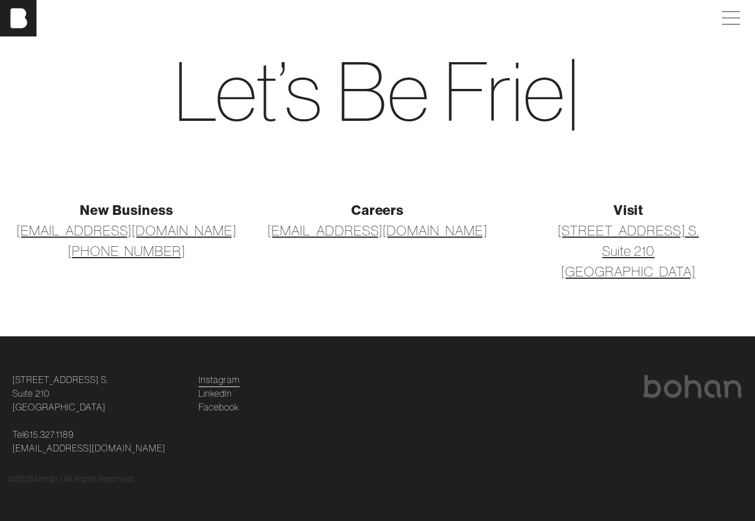 This screenshot has width=755, height=521. I want to click on img: bohan logo, so click(692, 387).